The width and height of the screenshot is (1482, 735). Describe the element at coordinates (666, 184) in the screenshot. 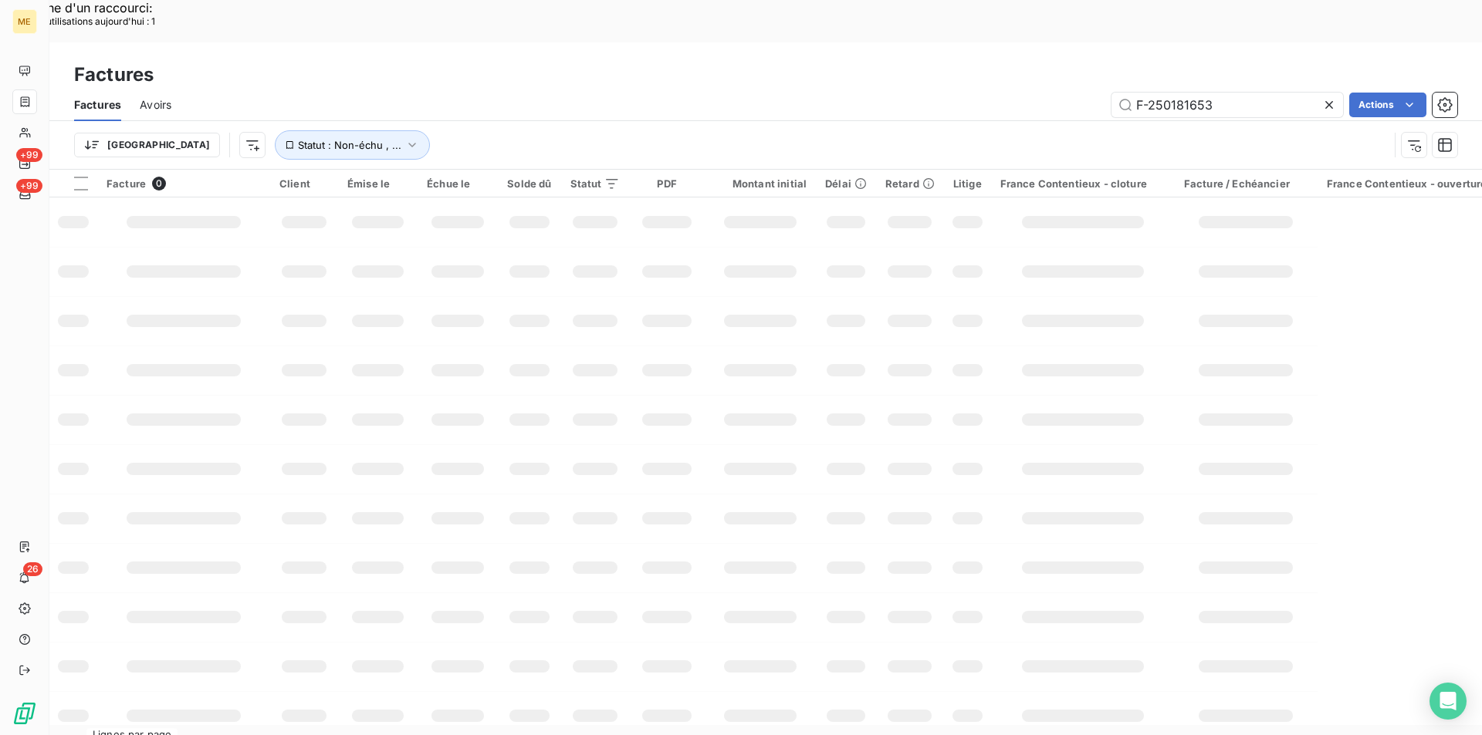

I see `div: PDF` at that location.